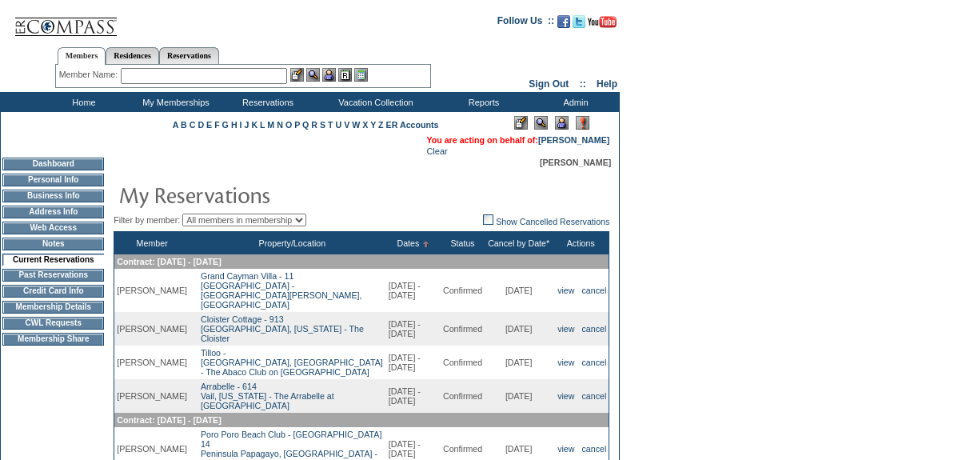 This screenshot has width=978, height=460. What do you see at coordinates (573, 102) in the screenshot?
I see `td: Admin` at bounding box center [573, 102].